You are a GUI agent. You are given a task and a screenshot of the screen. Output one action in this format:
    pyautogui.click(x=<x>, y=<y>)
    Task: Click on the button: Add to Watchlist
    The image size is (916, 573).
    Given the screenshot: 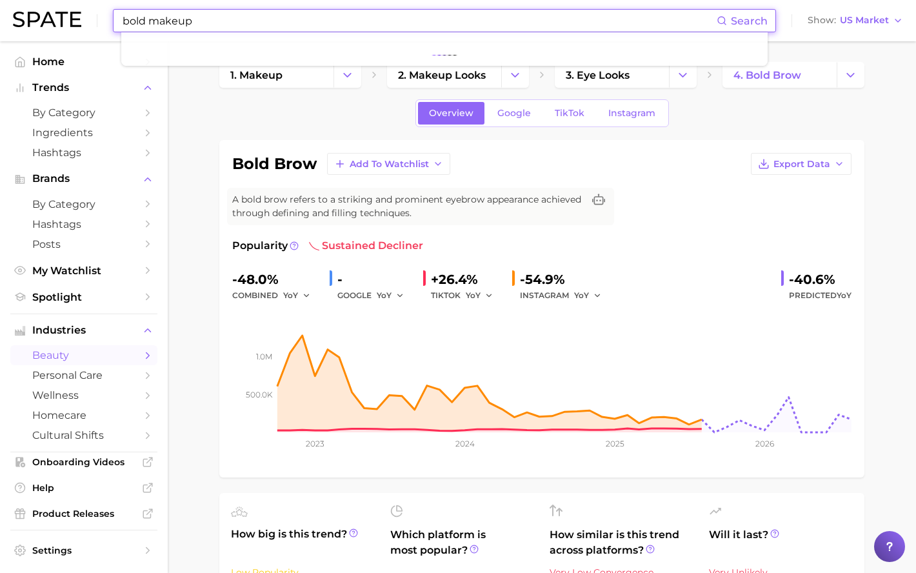 What is the action you would take?
    pyautogui.click(x=388, y=164)
    